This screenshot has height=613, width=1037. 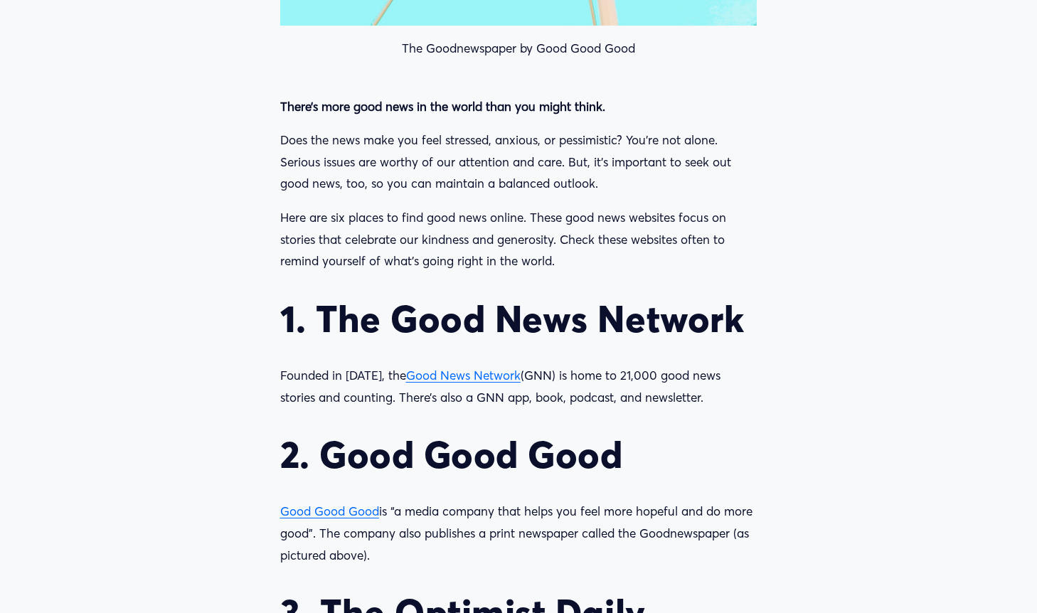 What do you see at coordinates (329, 511) in the screenshot?
I see `a: Good Good Good` at bounding box center [329, 511].